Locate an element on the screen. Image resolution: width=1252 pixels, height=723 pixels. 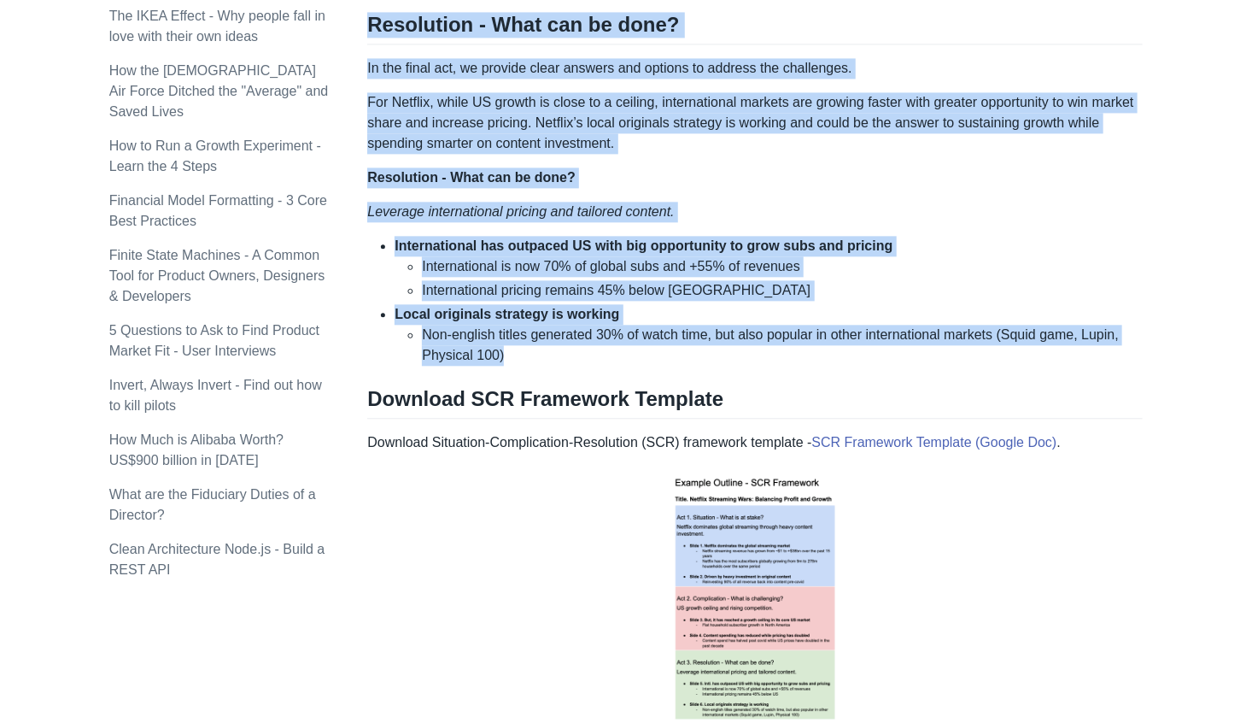
a: Clean Architecture Node.js - Build a REST API is located at coordinates (217, 559).